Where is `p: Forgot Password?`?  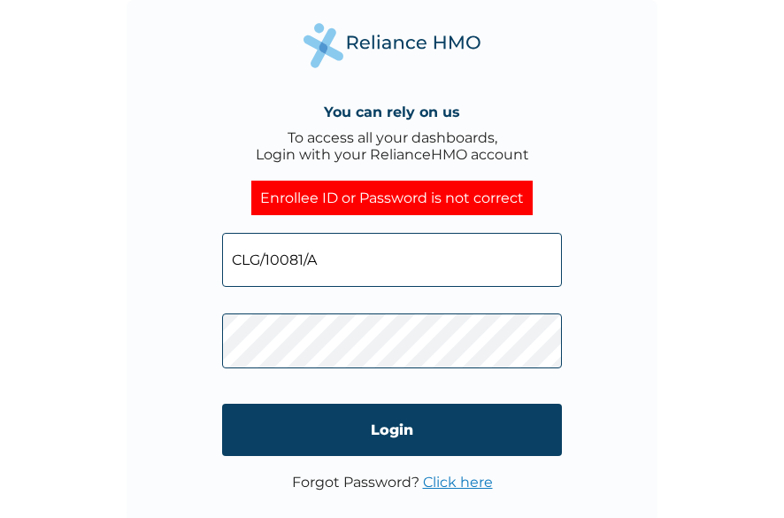
p: Forgot Password? is located at coordinates (392, 481).